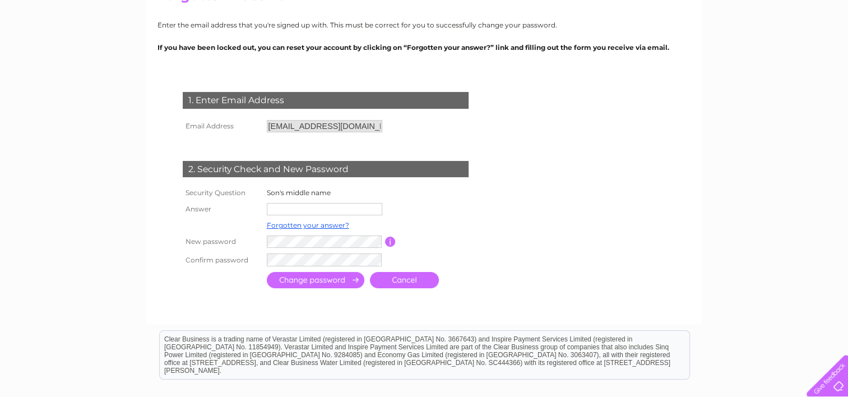 The image size is (848, 397). Describe the element at coordinates (767, 52) in the screenshot. I see `a: Telecoms` at that location.